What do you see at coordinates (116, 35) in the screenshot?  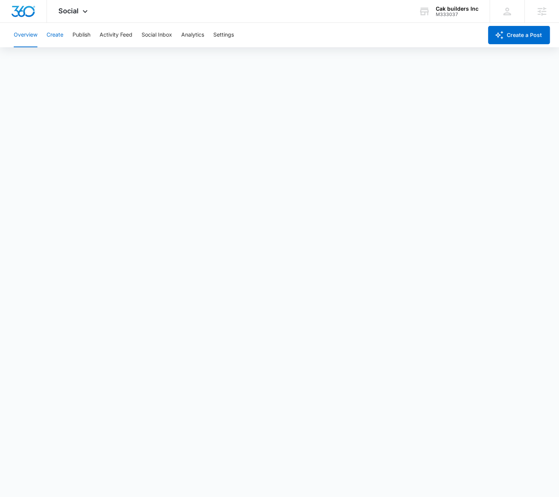 I see `button: Activity Feed` at bounding box center [116, 35].